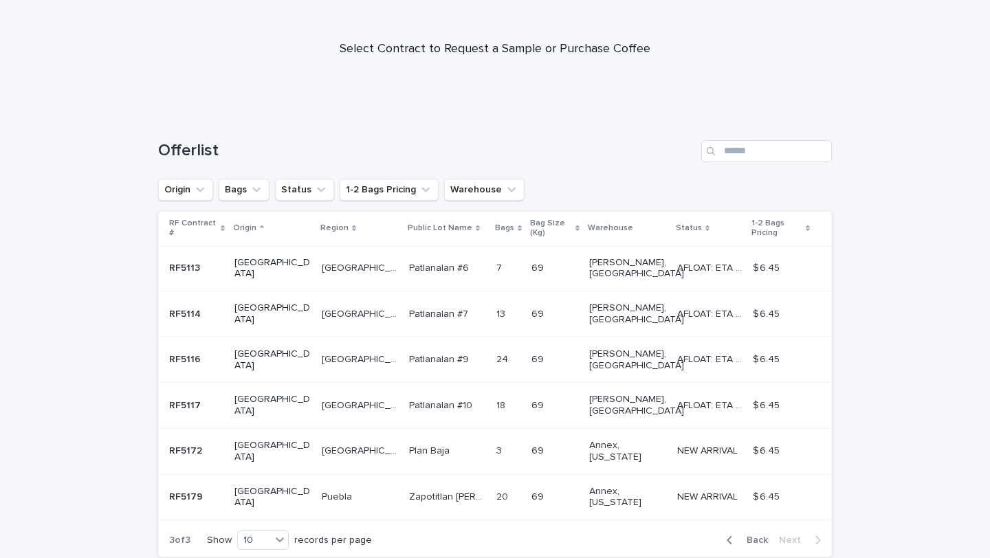  What do you see at coordinates (502, 404) in the screenshot?
I see `p: 18` at bounding box center [502, 404].